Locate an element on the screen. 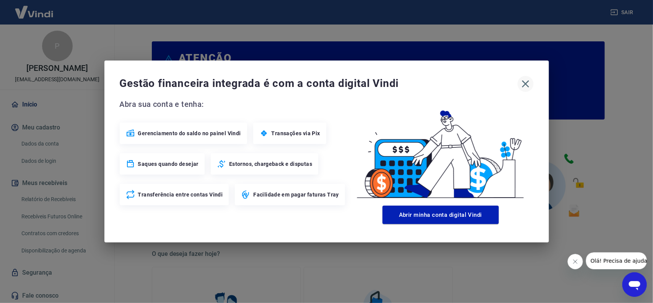 The height and width of the screenshot is (303, 653). span: Transações via Pix is located at coordinates (296, 133).